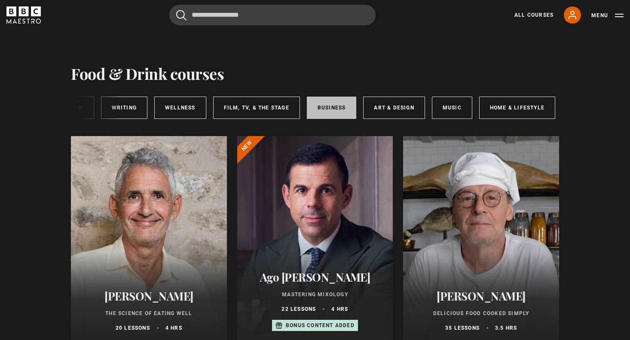 This screenshot has width=630, height=340. What do you see at coordinates (315, 295) in the screenshot?
I see `p: Mastering Mixology` at bounding box center [315, 295].